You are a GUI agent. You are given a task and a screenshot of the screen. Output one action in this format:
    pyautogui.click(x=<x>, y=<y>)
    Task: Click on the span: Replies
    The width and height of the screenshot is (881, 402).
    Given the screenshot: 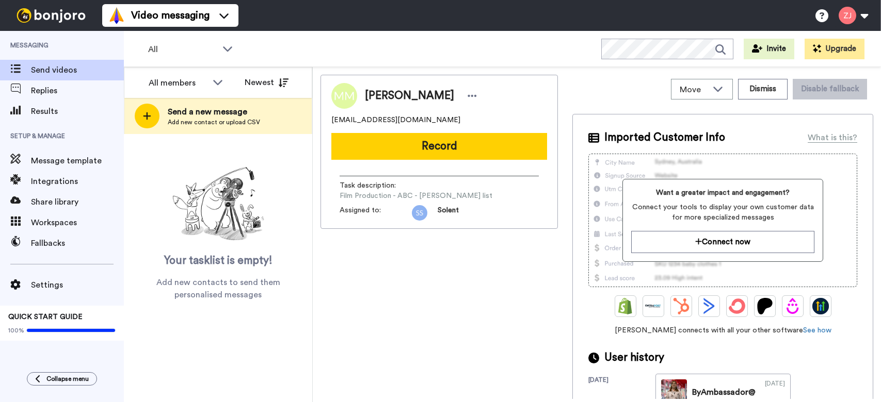 What is the action you would take?
    pyautogui.click(x=77, y=91)
    